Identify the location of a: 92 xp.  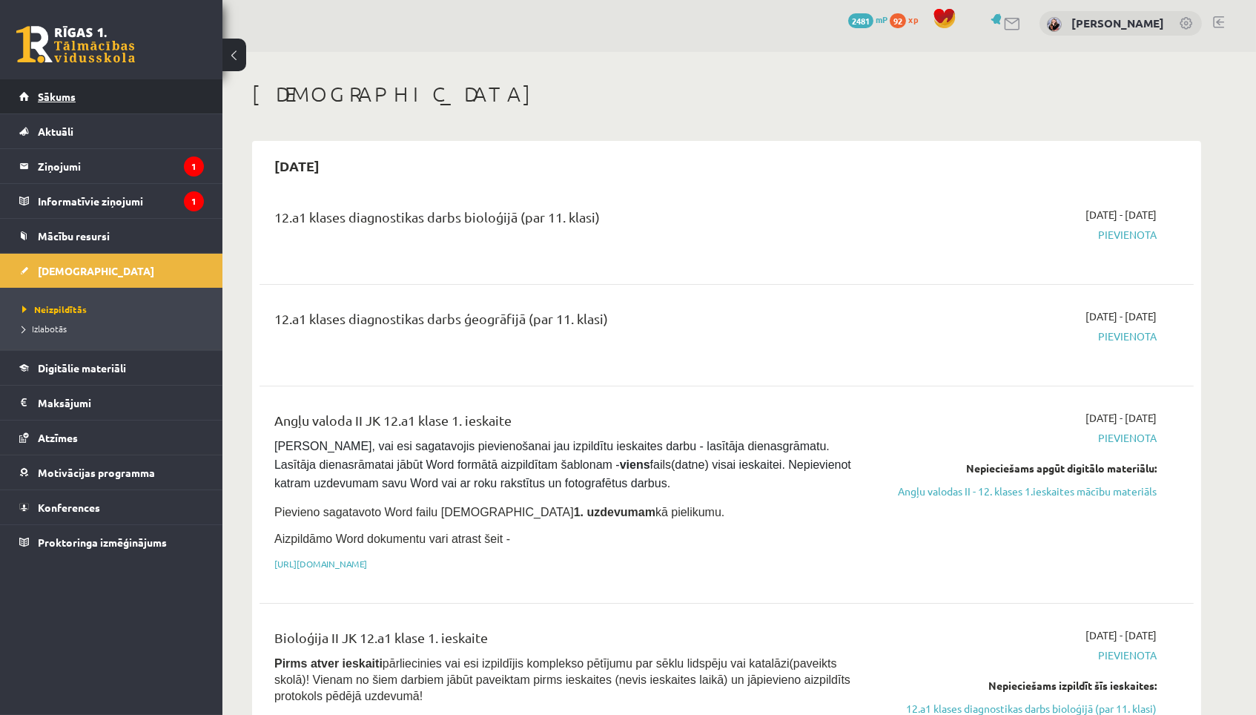
(908, 19).